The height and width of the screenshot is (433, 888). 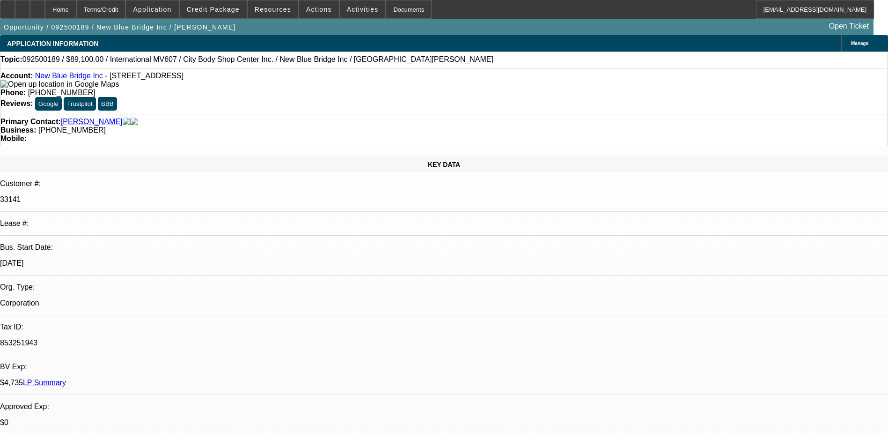 I want to click on button: Google, so click(x=48, y=104).